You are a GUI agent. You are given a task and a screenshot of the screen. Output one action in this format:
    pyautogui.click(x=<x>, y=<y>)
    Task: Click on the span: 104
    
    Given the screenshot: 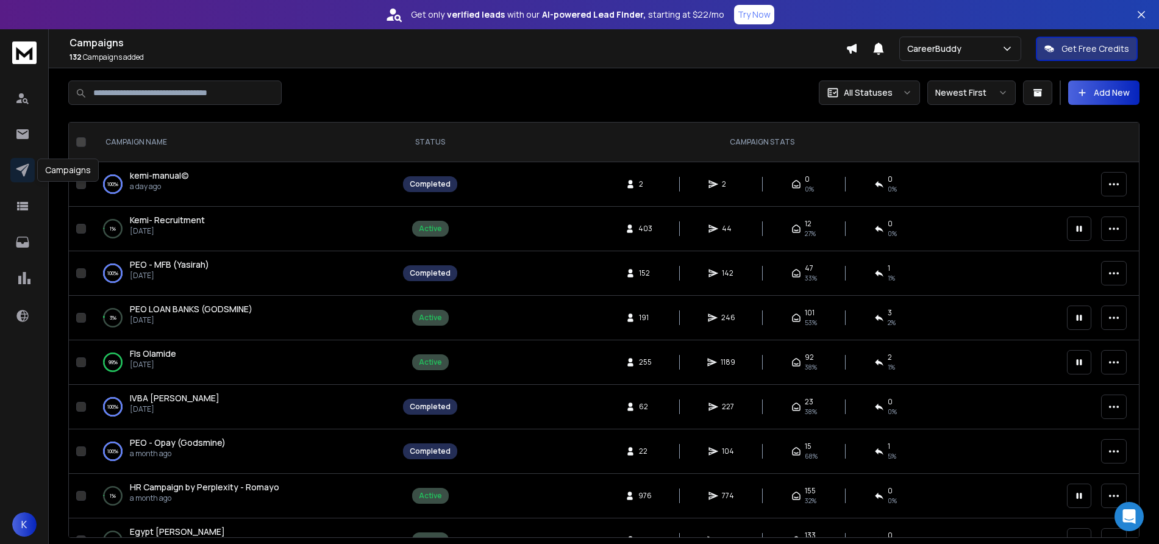 What is the action you would take?
    pyautogui.click(x=728, y=451)
    